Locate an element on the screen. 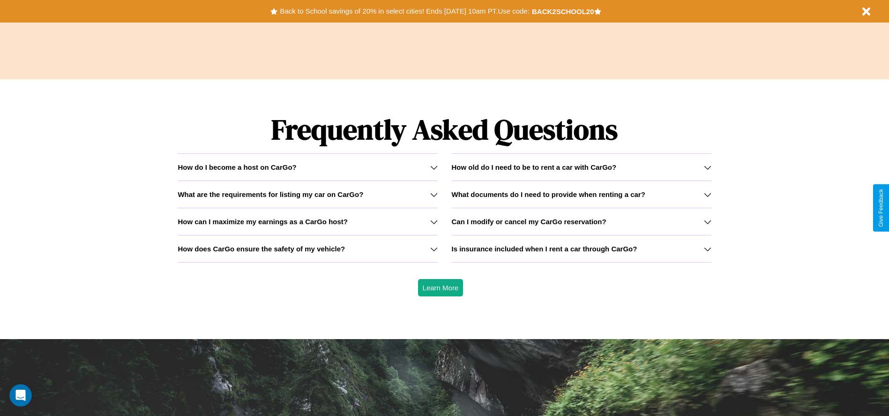 This screenshot has width=889, height=416. h3: Is insurance included when I rent a car through CarGo? is located at coordinates (545, 248).